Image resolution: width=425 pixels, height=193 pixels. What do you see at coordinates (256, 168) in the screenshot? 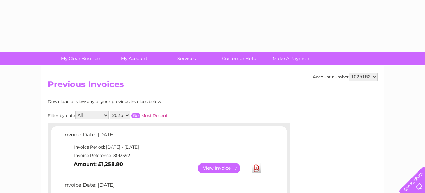
I see `a: Download` at bounding box center [256, 168].